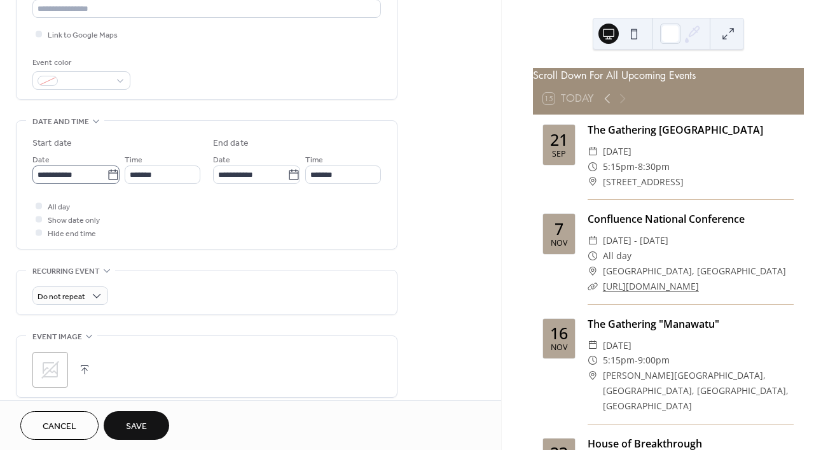  Describe the element at coordinates (231, 143) in the screenshot. I see `div: End date` at that location.